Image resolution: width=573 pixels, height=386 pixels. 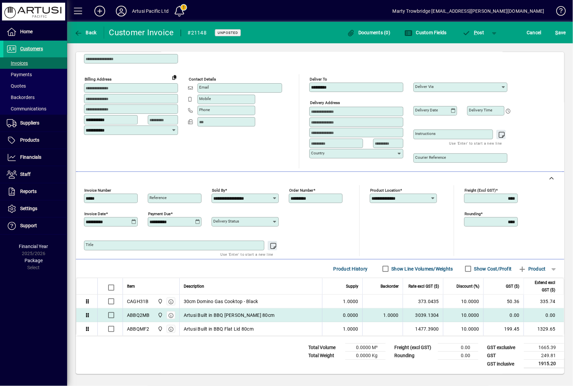 I want to click on span: 0.0000, so click(x=351, y=315).